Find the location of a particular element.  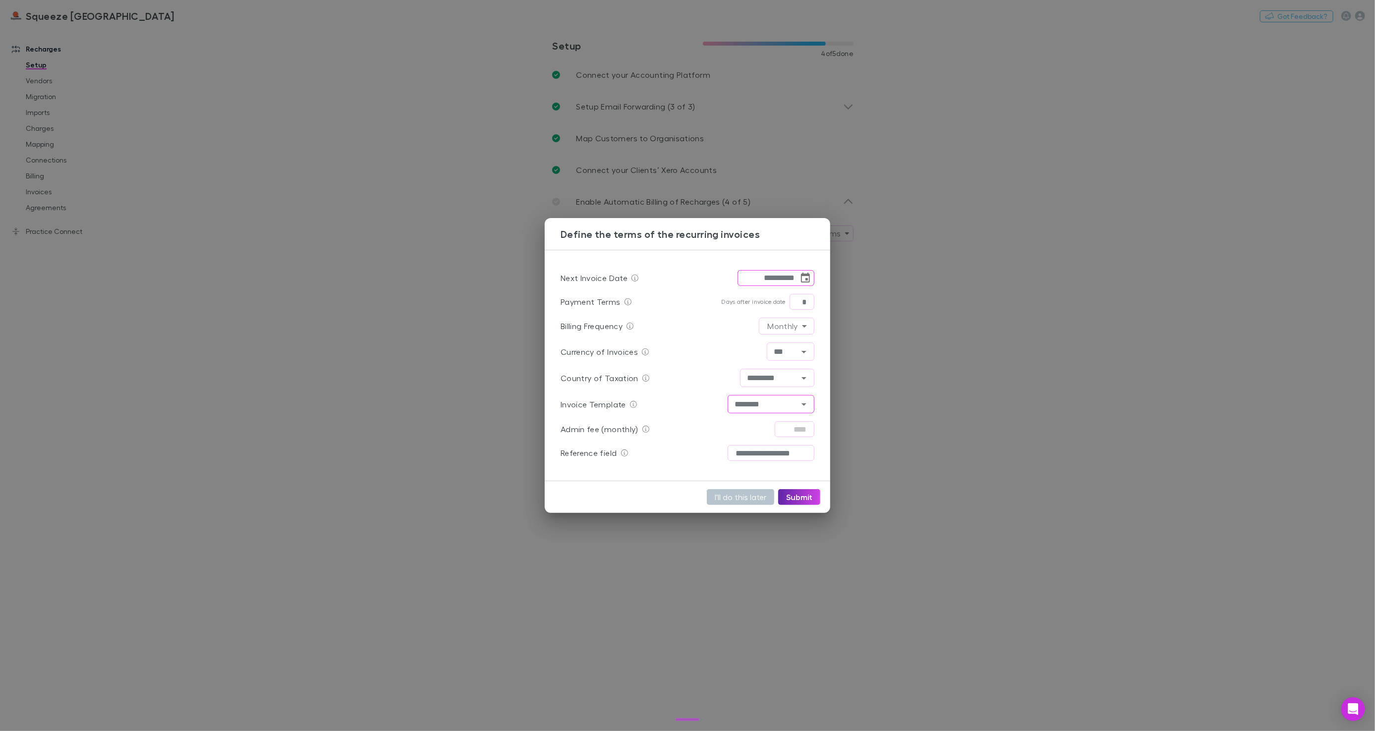

p: Admin fee (monthly) is located at coordinates (599, 429).